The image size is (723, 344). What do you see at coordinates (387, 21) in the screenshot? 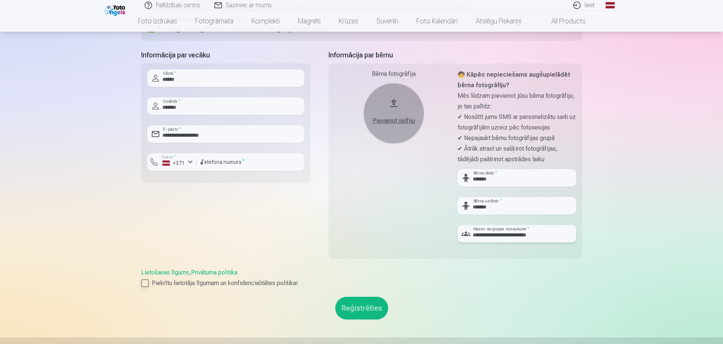
I see `a: Suvenīri` at bounding box center [387, 21].